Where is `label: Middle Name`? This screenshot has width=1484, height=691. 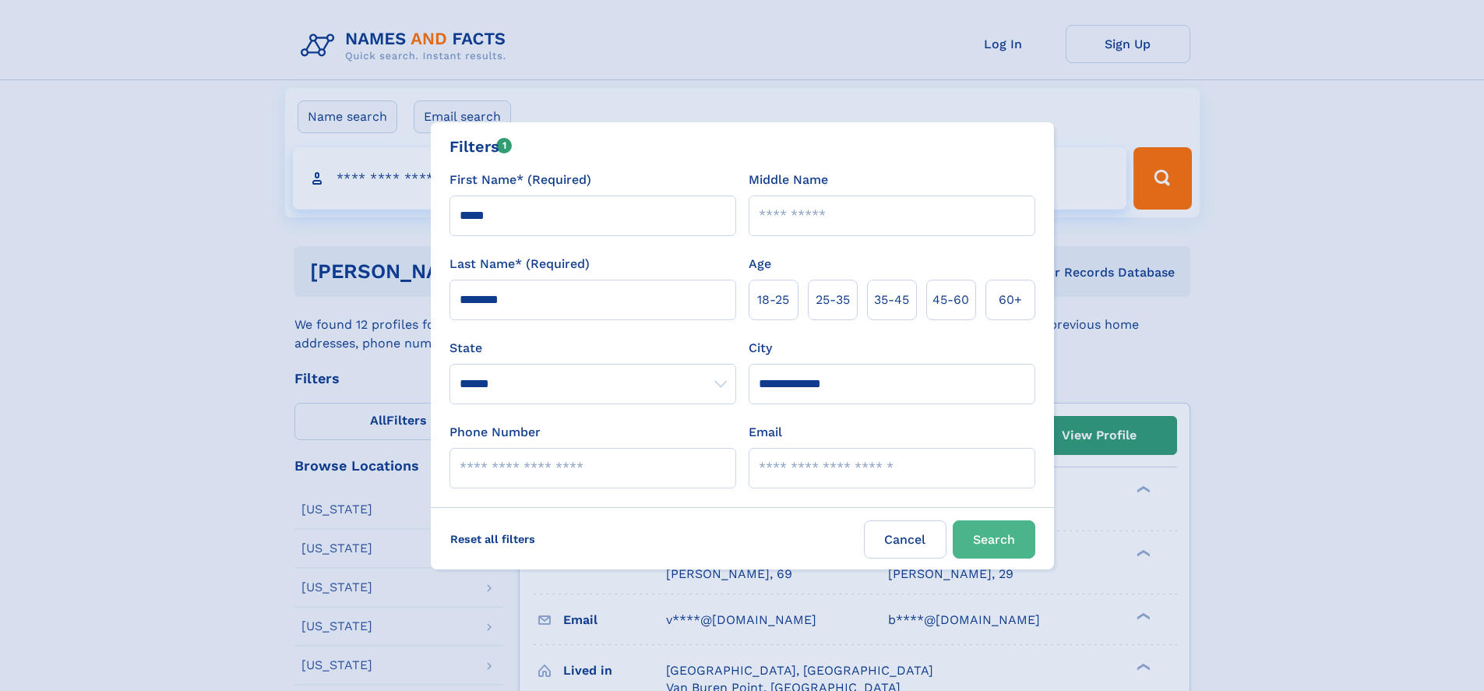 label: Middle Name is located at coordinates (788, 180).